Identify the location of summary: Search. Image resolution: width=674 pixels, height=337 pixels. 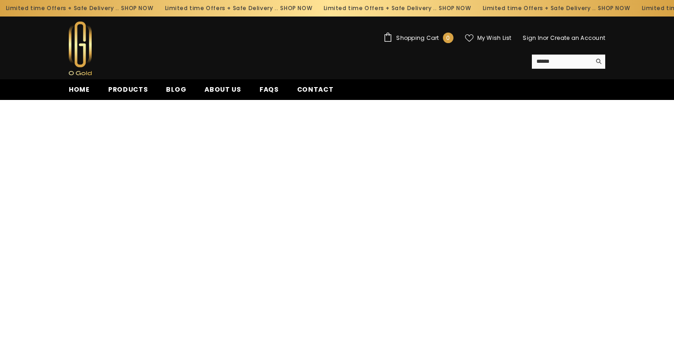
(569, 61).